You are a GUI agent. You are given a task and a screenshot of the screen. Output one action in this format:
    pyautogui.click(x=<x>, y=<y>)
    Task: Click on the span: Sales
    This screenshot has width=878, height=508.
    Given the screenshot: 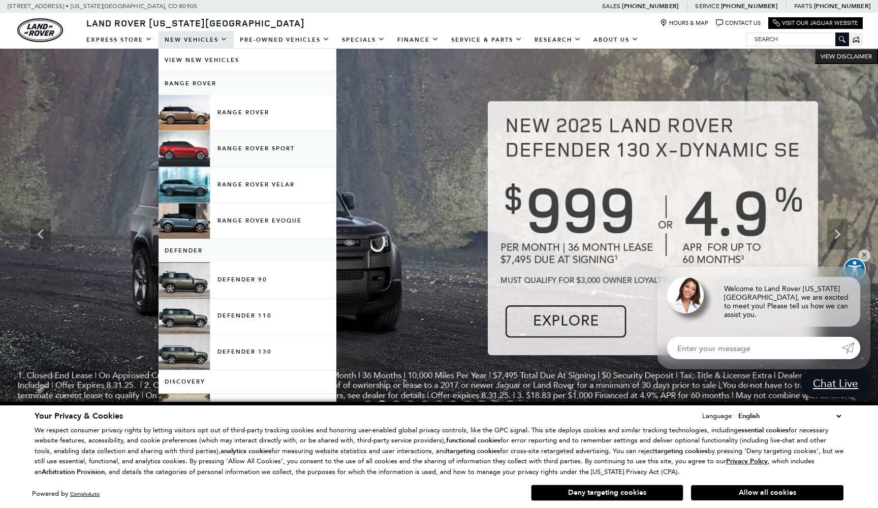 What is the action you would take?
    pyautogui.click(x=611, y=6)
    